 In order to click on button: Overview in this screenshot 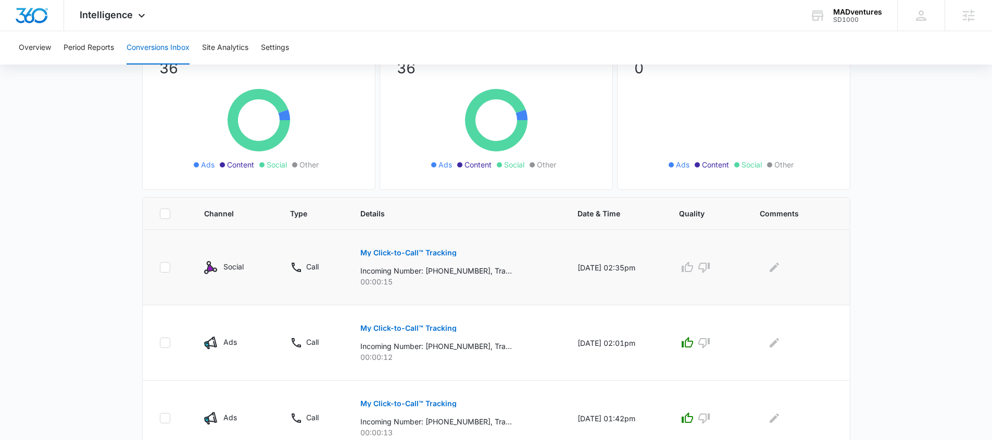, I will do `click(35, 48)`.